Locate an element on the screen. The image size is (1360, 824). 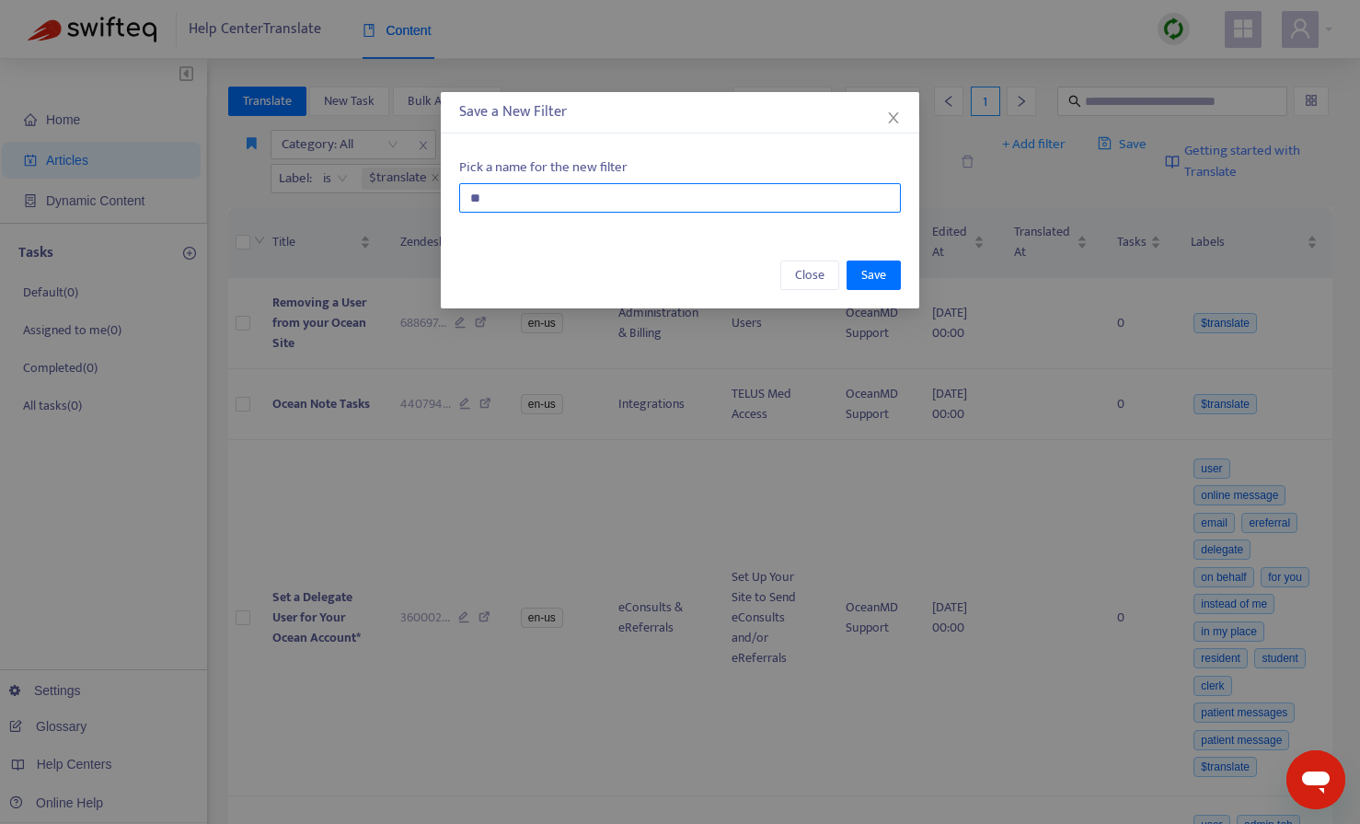
div: Save a New Filter is located at coordinates (680, 112).